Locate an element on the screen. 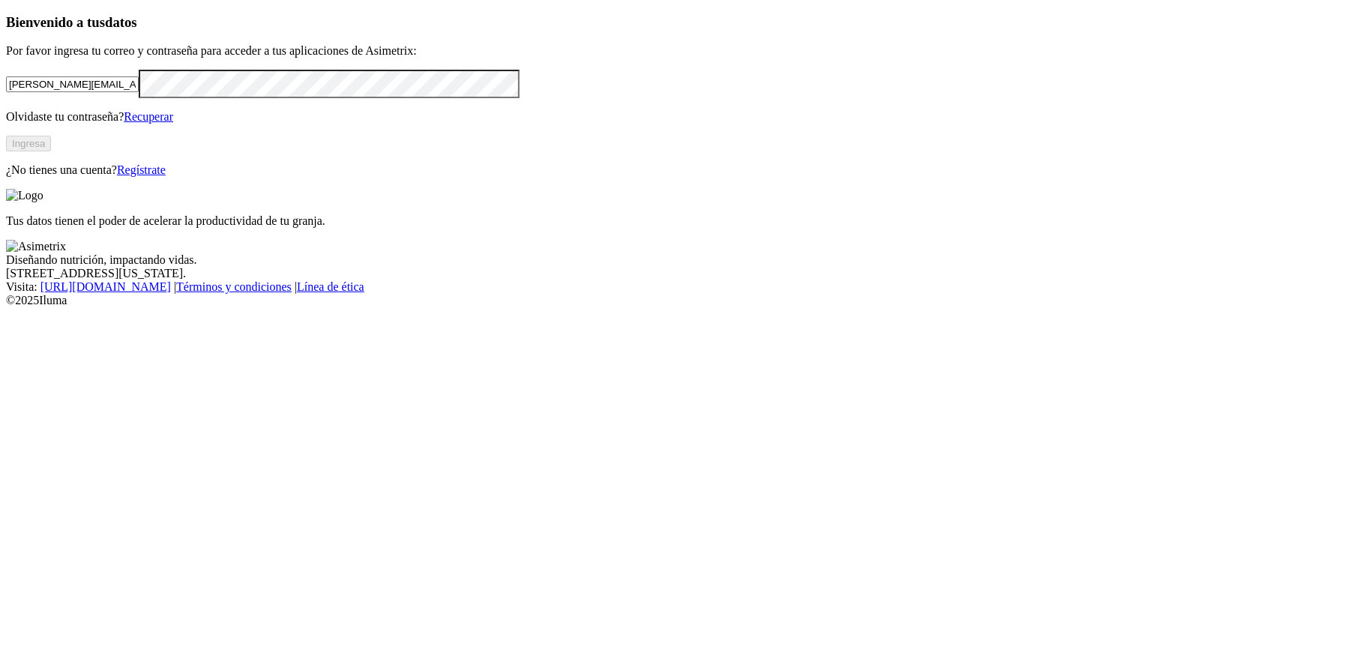 This screenshot has height=652, width=1360. div: Visita : | | is located at coordinates (680, 287).